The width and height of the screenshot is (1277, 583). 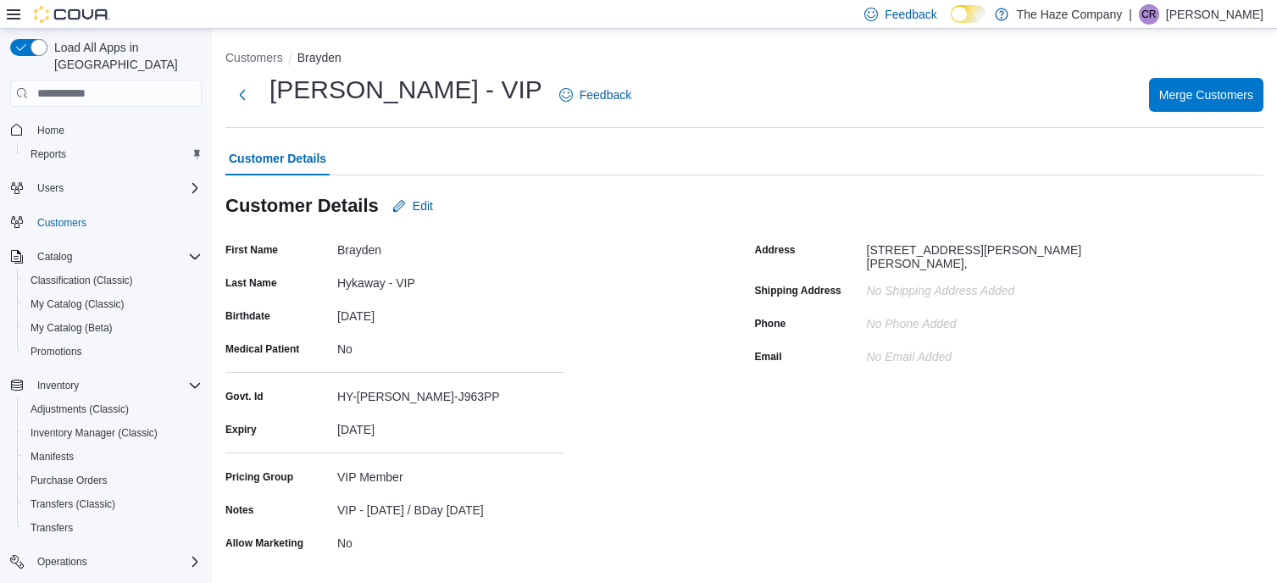 What do you see at coordinates (769, 357) in the screenshot?
I see `label: Email` at bounding box center [769, 357].